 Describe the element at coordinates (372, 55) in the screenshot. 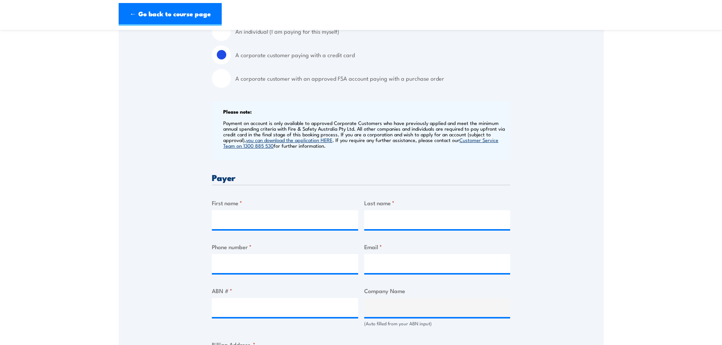

I see `label: A corporate customer paying with a credit card` at that location.